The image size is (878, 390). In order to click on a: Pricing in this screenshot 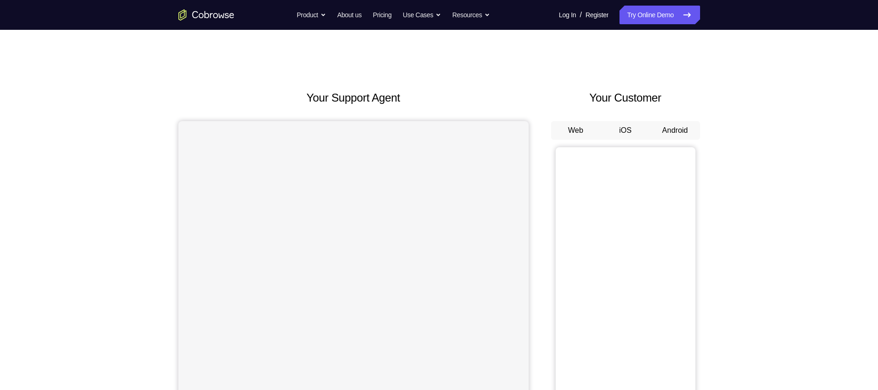, I will do `click(382, 15)`.